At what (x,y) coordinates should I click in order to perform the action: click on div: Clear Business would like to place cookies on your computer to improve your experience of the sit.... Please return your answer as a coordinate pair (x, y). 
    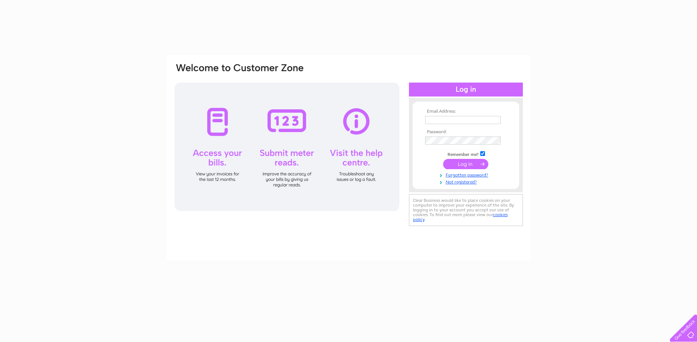
    Looking at the image, I should click on (466, 210).